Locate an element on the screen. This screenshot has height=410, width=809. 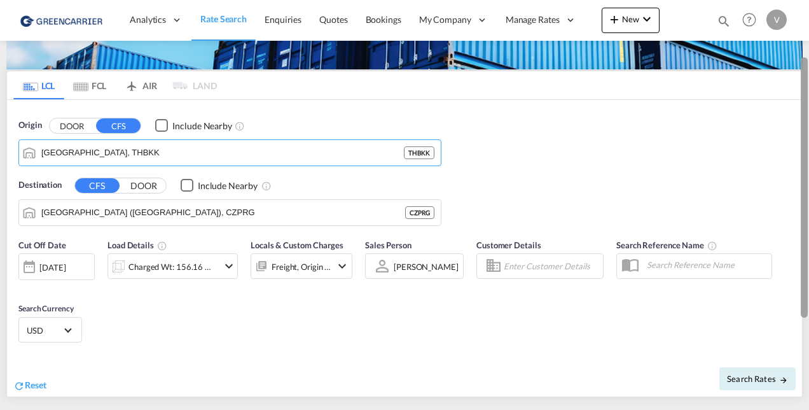
span: Search Reference Name is located at coordinates (667, 245).